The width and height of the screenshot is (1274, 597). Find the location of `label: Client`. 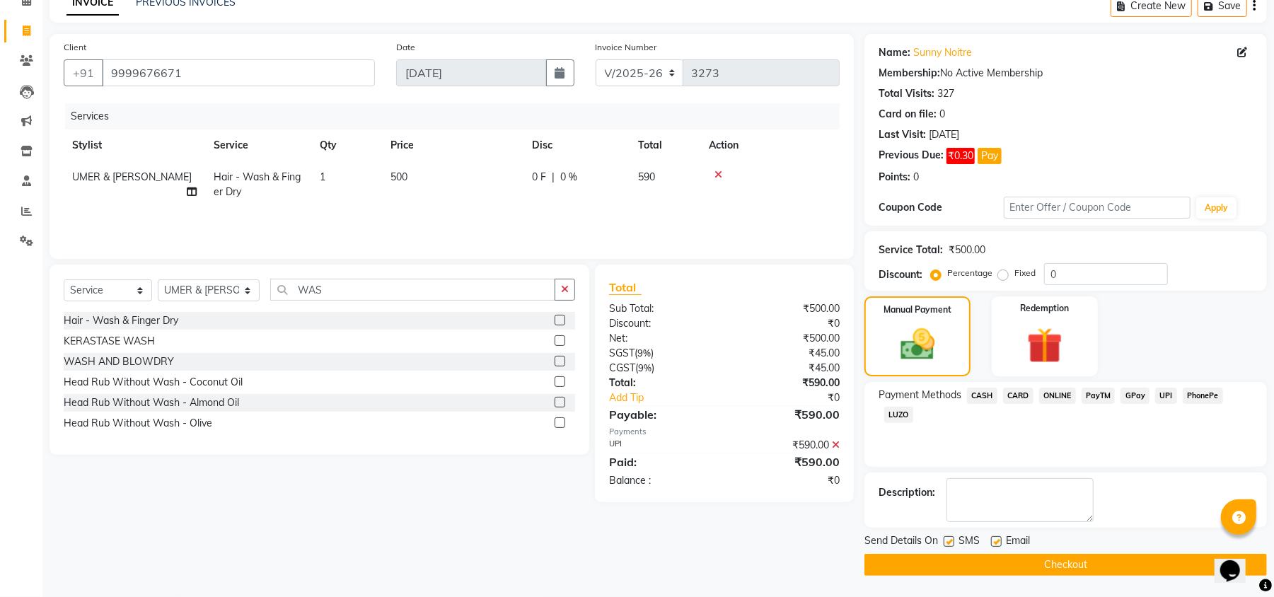

label: Client is located at coordinates (75, 47).